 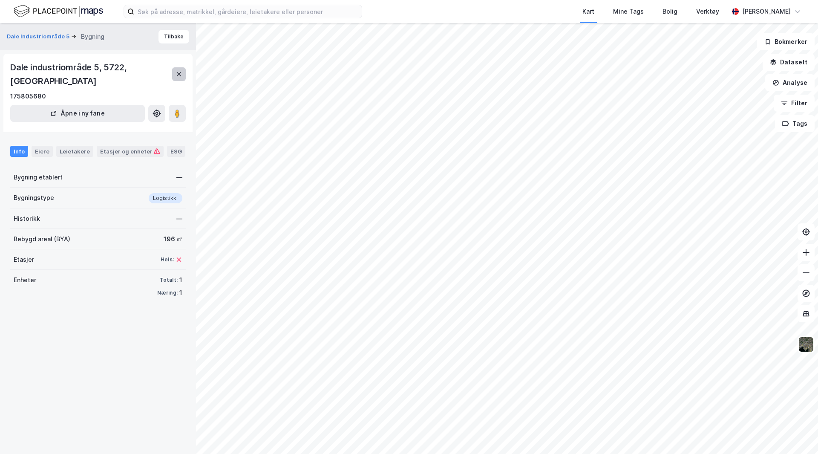 I want to click on button: Analyse, so click(x=790, y=83).